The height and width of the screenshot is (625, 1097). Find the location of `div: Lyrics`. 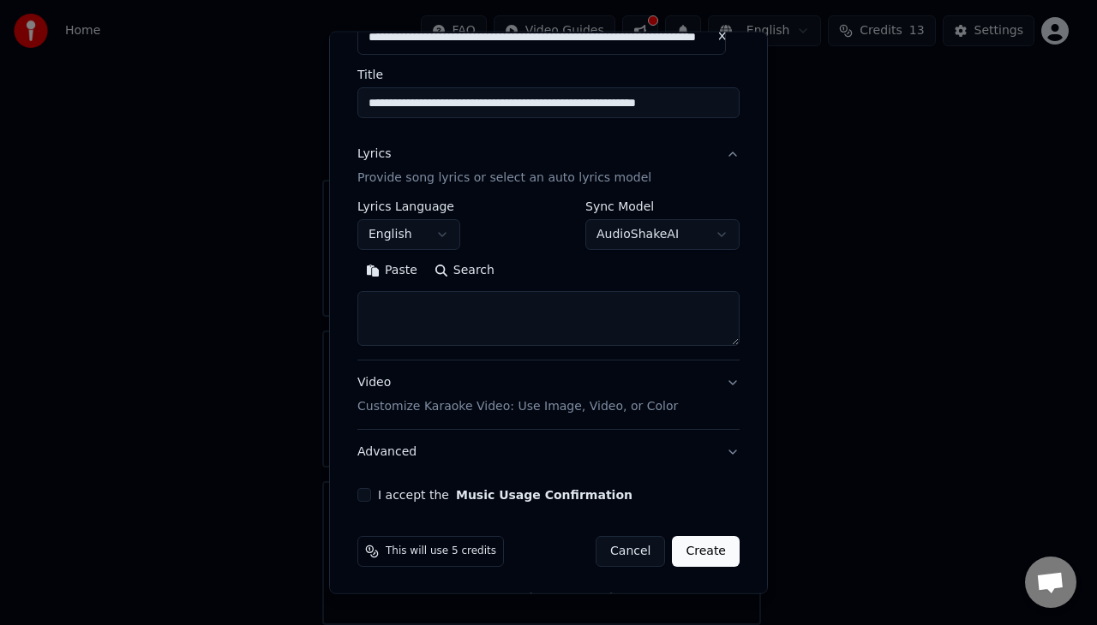

div: Lyrics is located at coordinates (374, 155).